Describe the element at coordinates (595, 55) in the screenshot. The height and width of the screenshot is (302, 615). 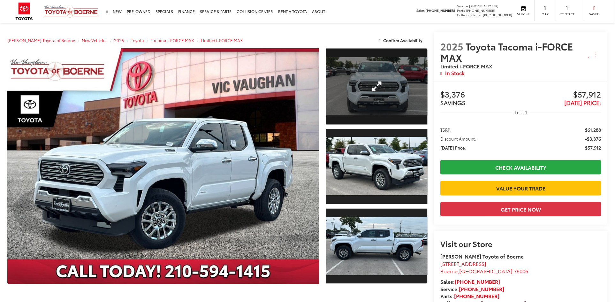
I see `span: dropdown dots` at that location.